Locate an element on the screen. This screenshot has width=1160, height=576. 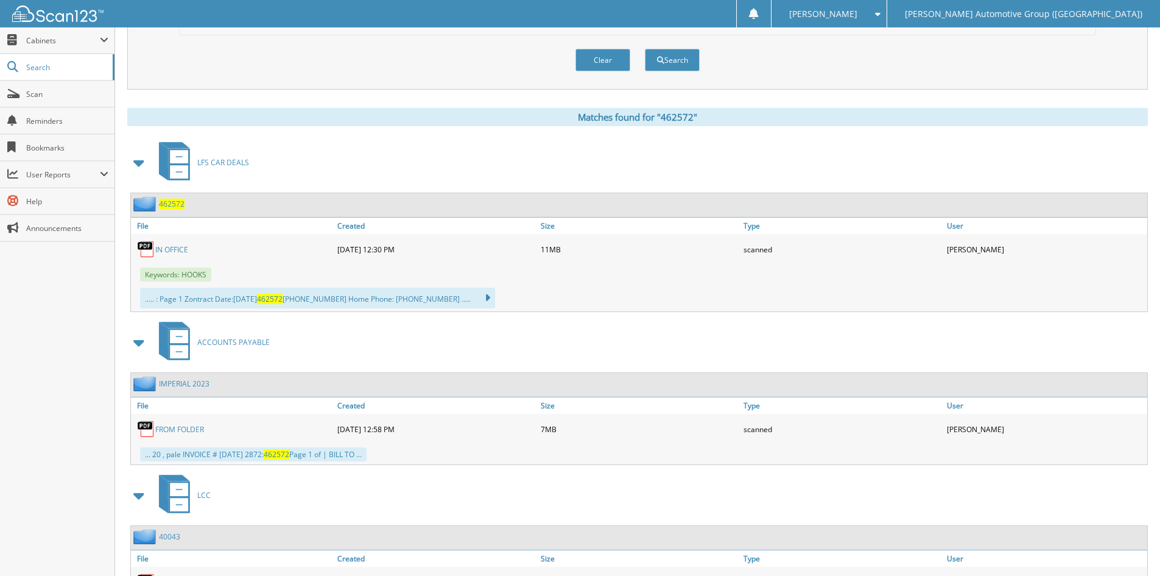
span: Keywords: HOOKS is located at coordinates (175, 274).